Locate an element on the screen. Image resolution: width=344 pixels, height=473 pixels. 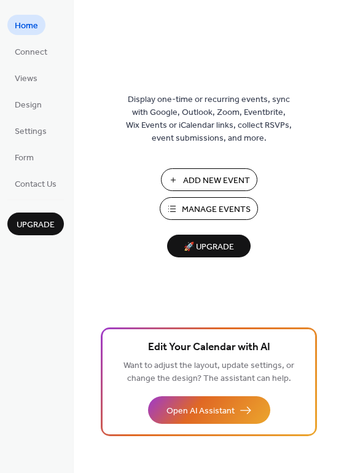
a: Contact Us is located at coordinates (36, 183).